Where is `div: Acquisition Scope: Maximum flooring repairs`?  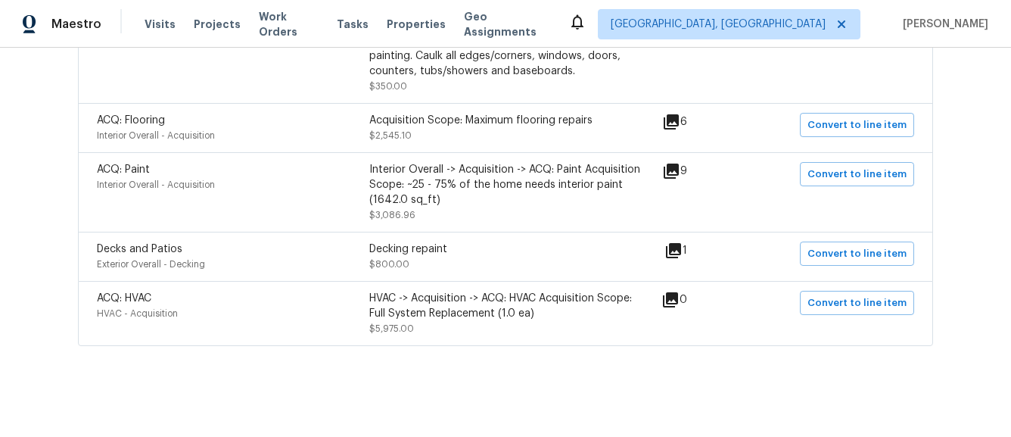
div: Acquisition Scope: Maximum flooring repairs is located at coordinates (505, 120).